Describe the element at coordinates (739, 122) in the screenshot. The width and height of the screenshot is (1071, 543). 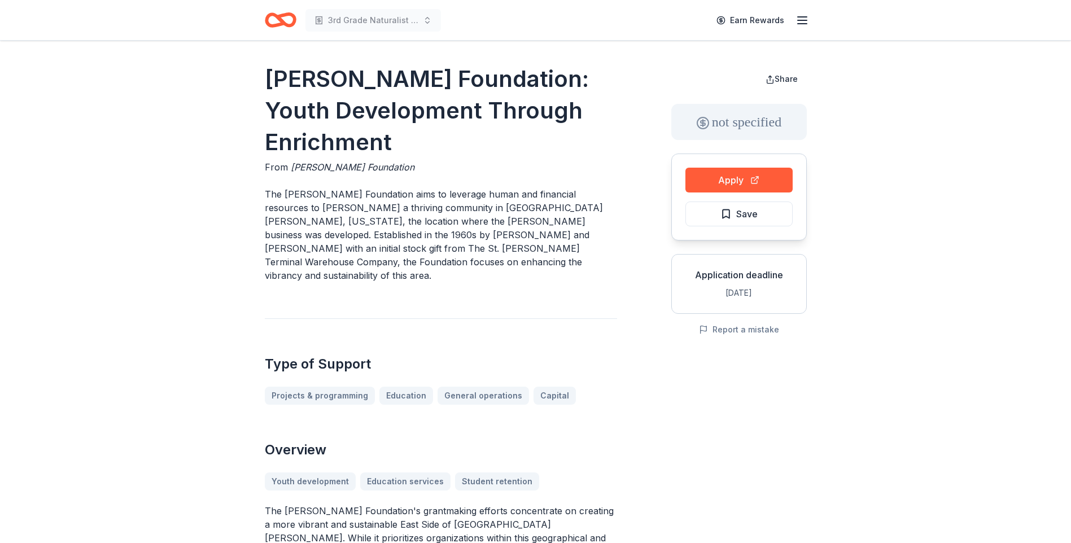
I see `div: not specified` at that location.